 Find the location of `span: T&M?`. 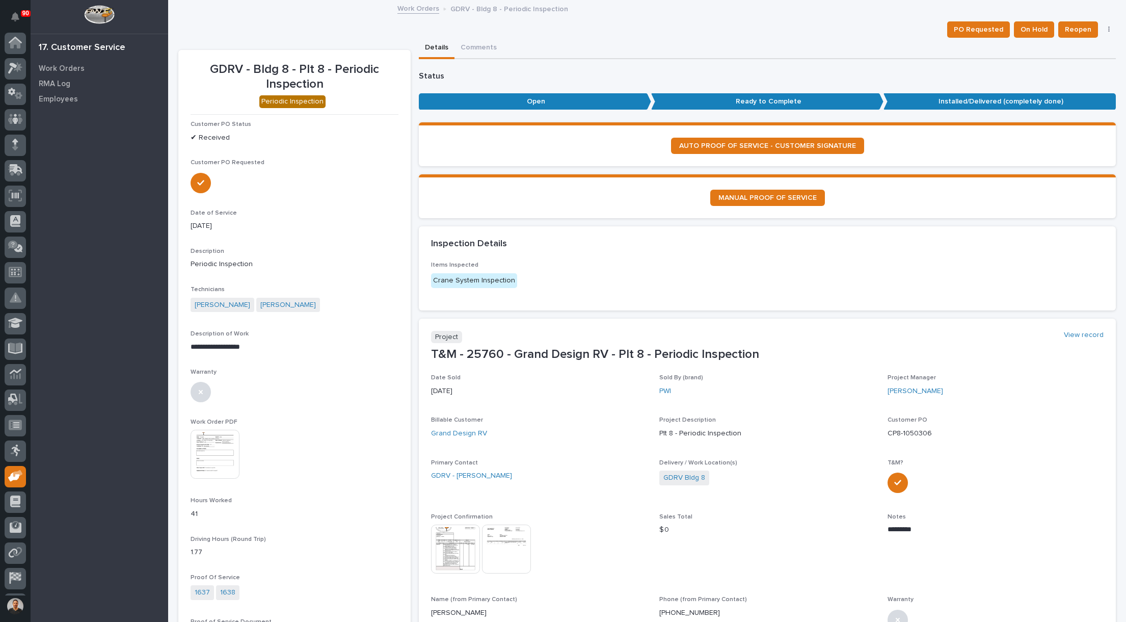

span: T&M? is located at coordinates (896, 463).